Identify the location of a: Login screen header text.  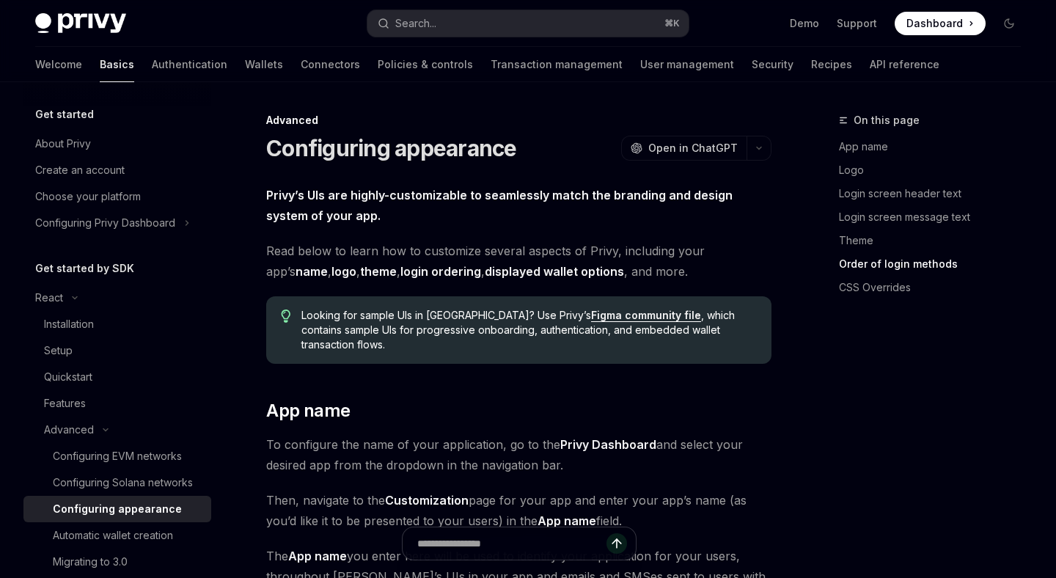
(936, 194).